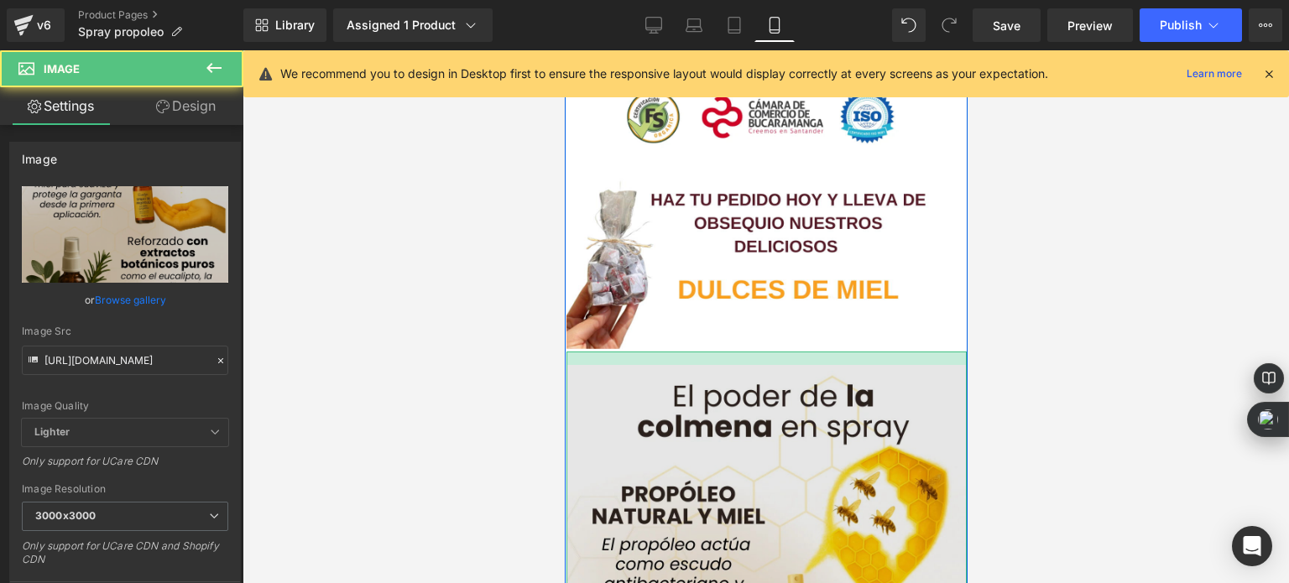  Describe the element at coordinates (125, 300) in the screenshot. I see `div: or` at that location.